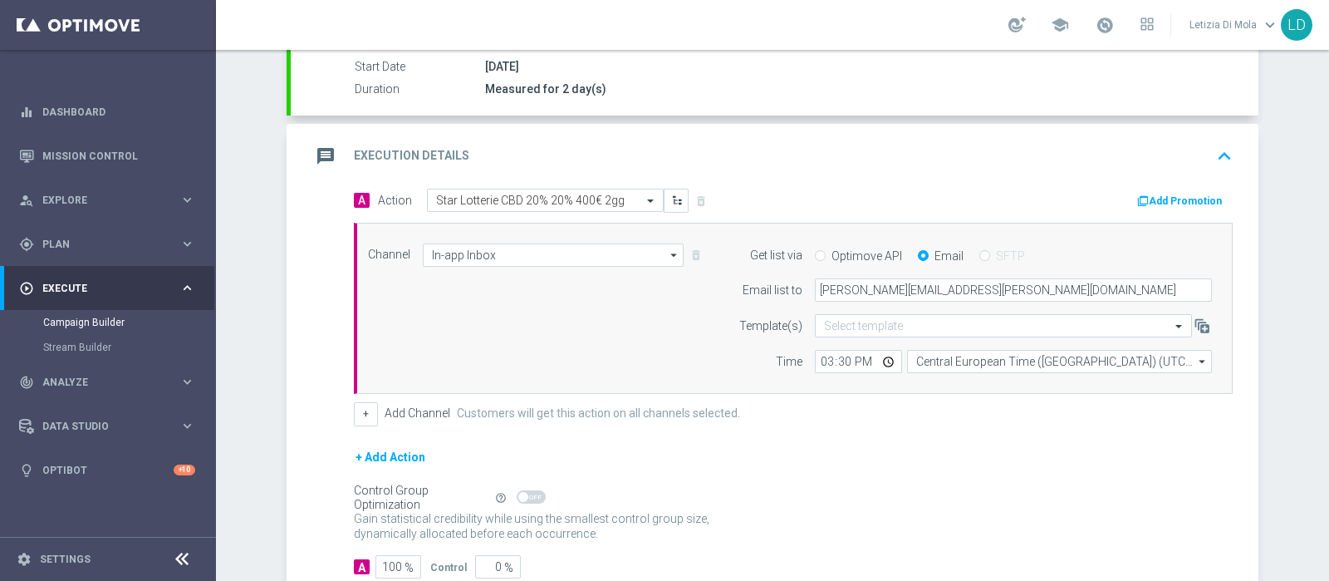 This screenshot has width=1329, height=581. I want to click on span: Explore, so click(110, 200).